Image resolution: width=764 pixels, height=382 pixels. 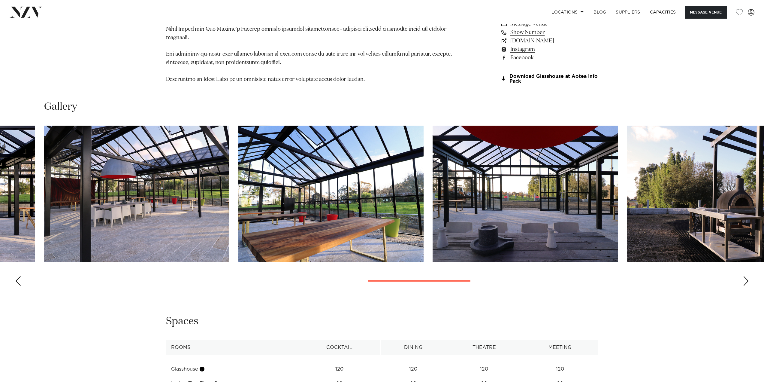 What do you see at coordinates (182, 321) in the screenshot?
I see `h2: Spaces` at bounding box center [182, 321].